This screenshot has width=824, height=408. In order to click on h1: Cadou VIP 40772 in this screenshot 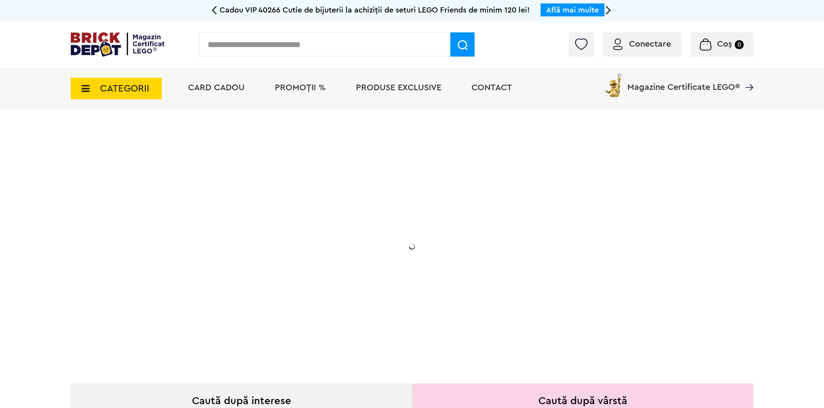, I will do `click(218, 211)`.